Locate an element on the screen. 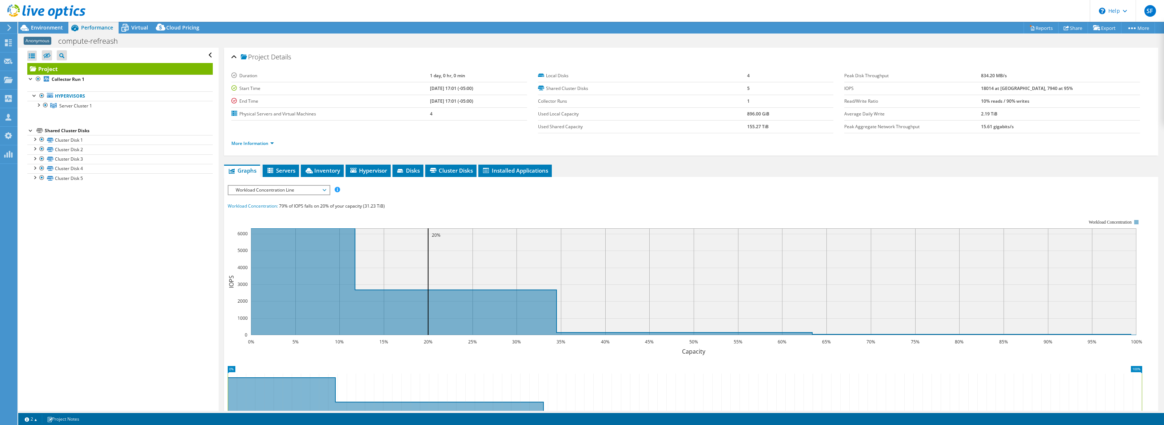 This screenshot has width=1164, height=425. span: Installed Applications is located at coordinates (515, 170).